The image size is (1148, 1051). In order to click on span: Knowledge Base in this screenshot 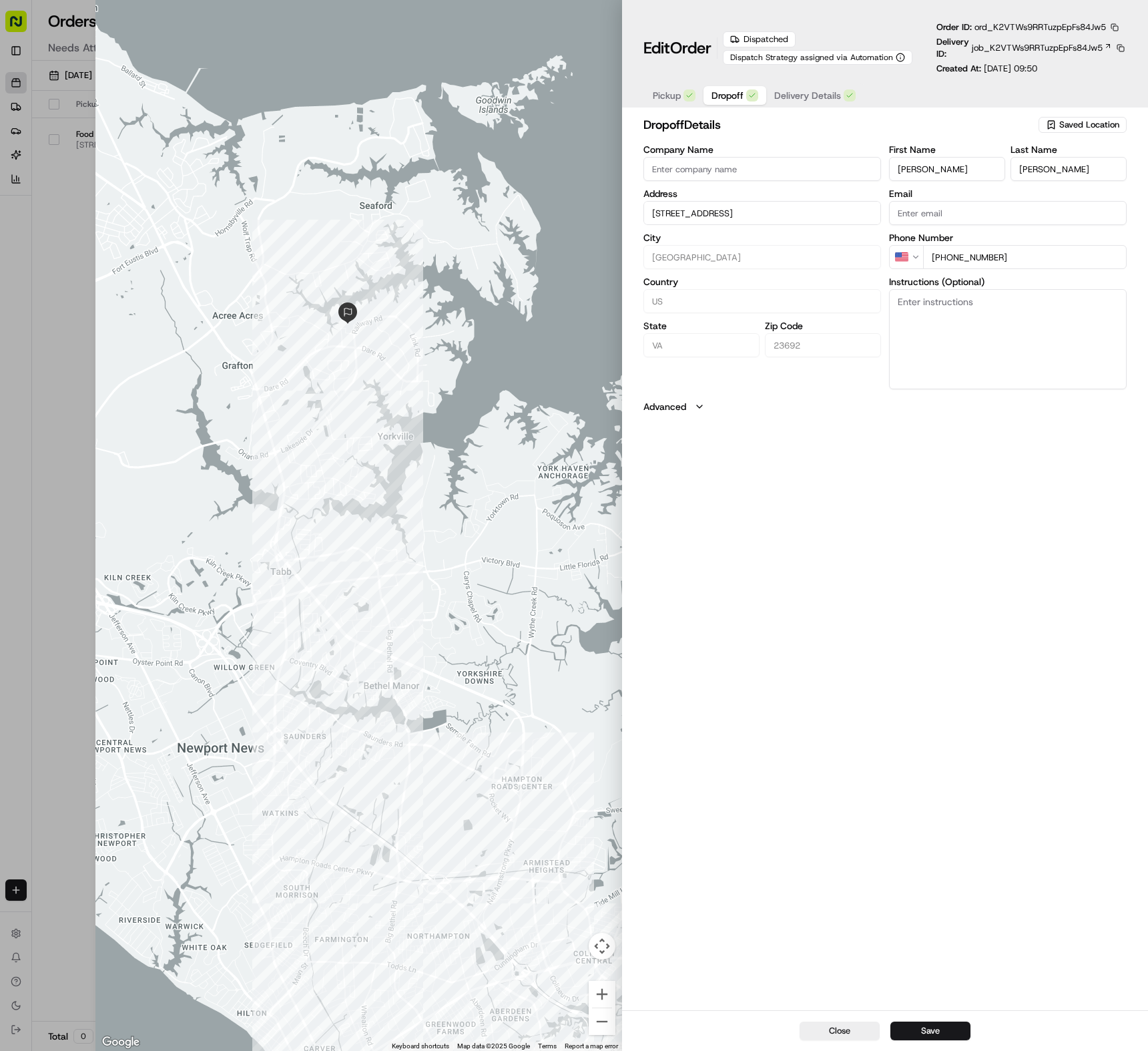, I will do `click(64, 200)`.